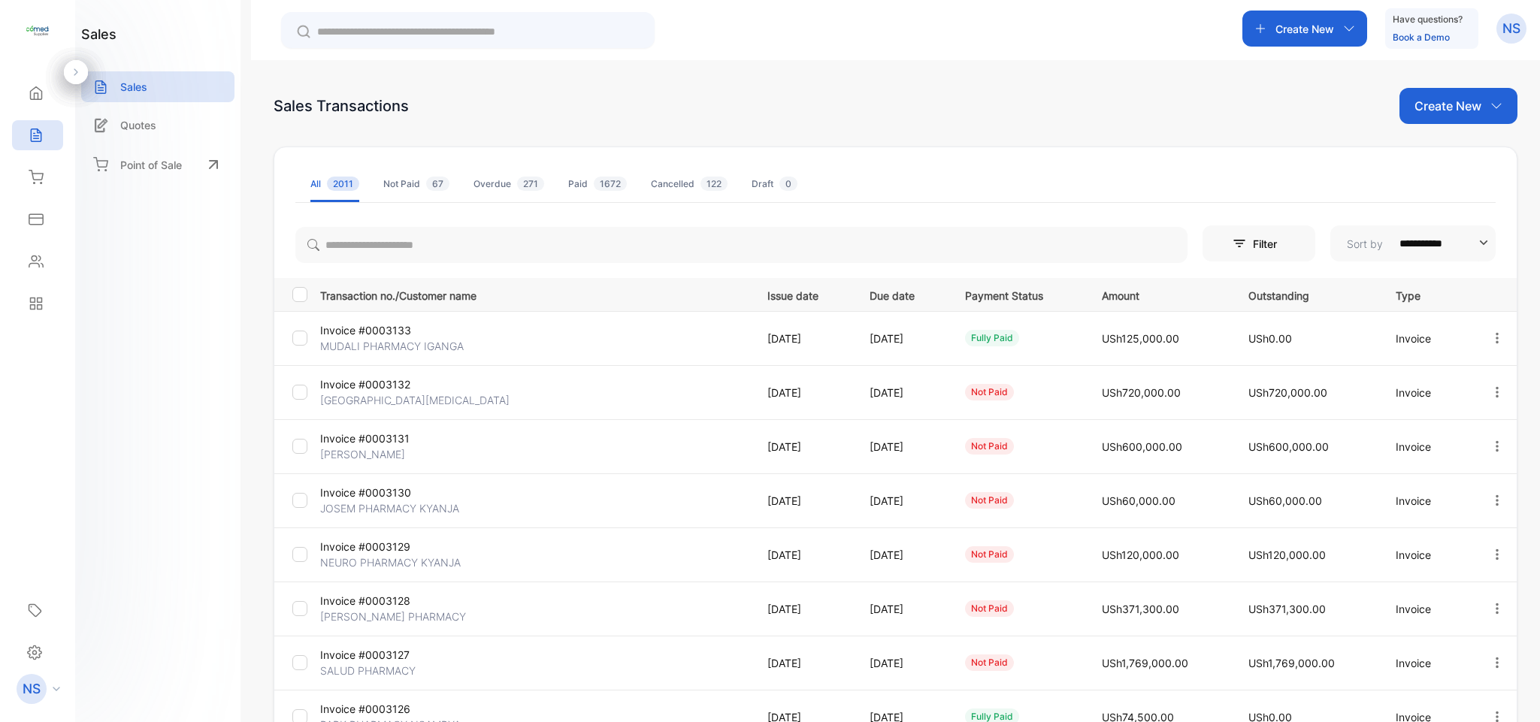 This screenshot has width=1540, height=722. I want to click on p: Have questions?, so click(1427, 20).